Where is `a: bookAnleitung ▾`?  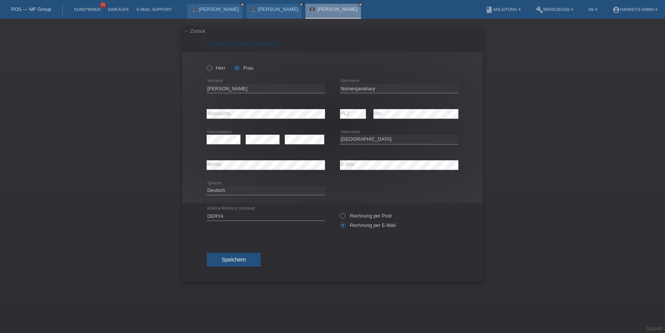 a: bookAnleitung ▾ is located at coordinates (503, 9).